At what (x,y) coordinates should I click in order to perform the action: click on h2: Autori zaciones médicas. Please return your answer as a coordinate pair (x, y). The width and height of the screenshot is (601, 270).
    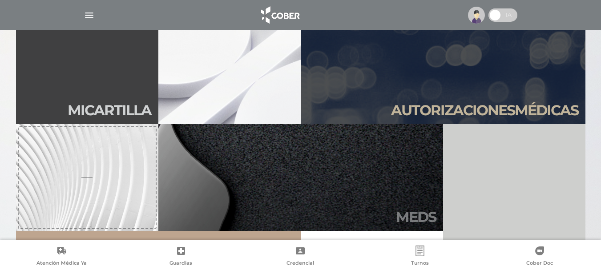
    Looking at the image, I should click on (484, 110).